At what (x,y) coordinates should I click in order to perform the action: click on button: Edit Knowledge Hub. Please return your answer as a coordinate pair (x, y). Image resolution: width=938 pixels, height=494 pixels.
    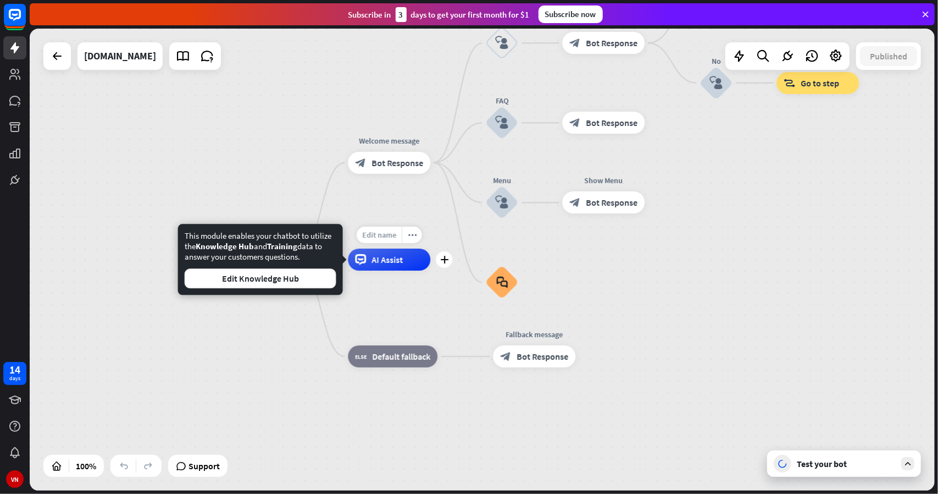
    Looking at the image, I should click on (261, 278).